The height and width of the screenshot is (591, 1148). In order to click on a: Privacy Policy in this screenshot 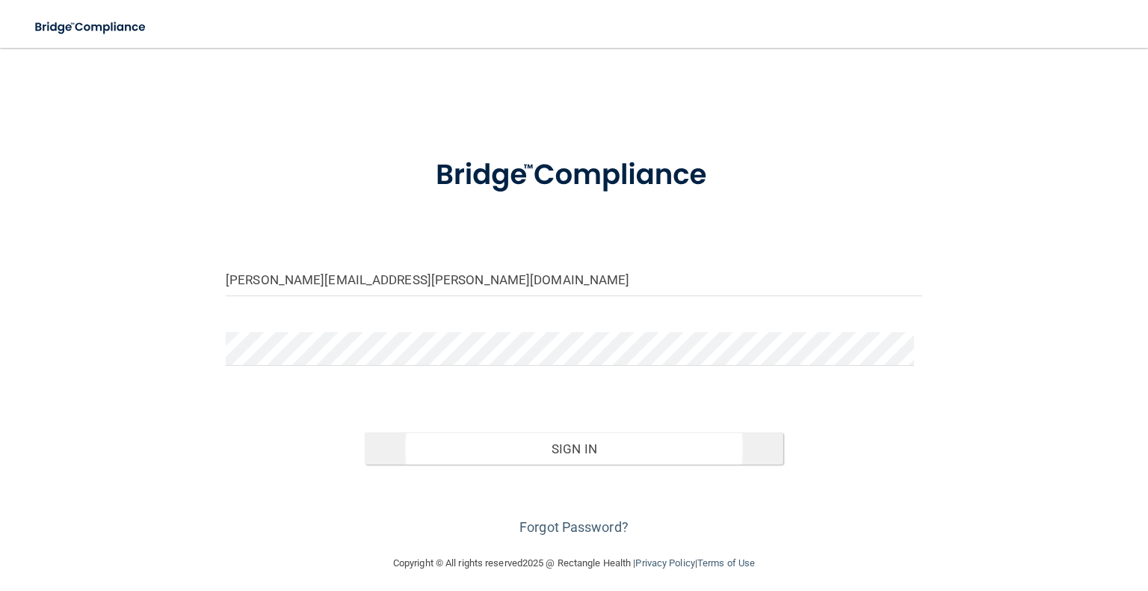, I will do `click(665, 562)`.